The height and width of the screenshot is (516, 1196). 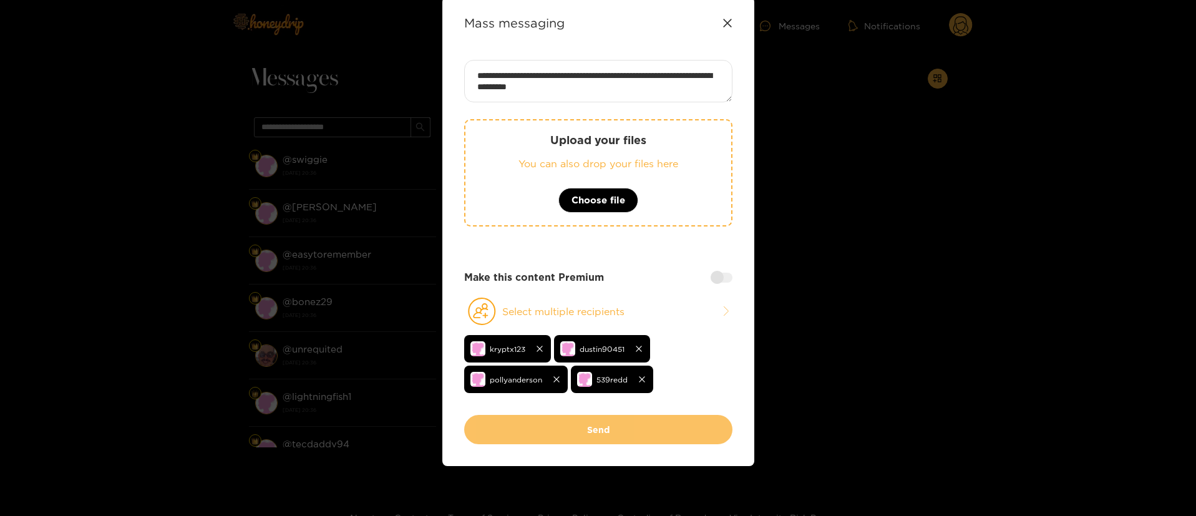 What do you see at coordinates (507, 349) in the screenshot?
I see `span: kryptx123` at bounding box center [507, 349].